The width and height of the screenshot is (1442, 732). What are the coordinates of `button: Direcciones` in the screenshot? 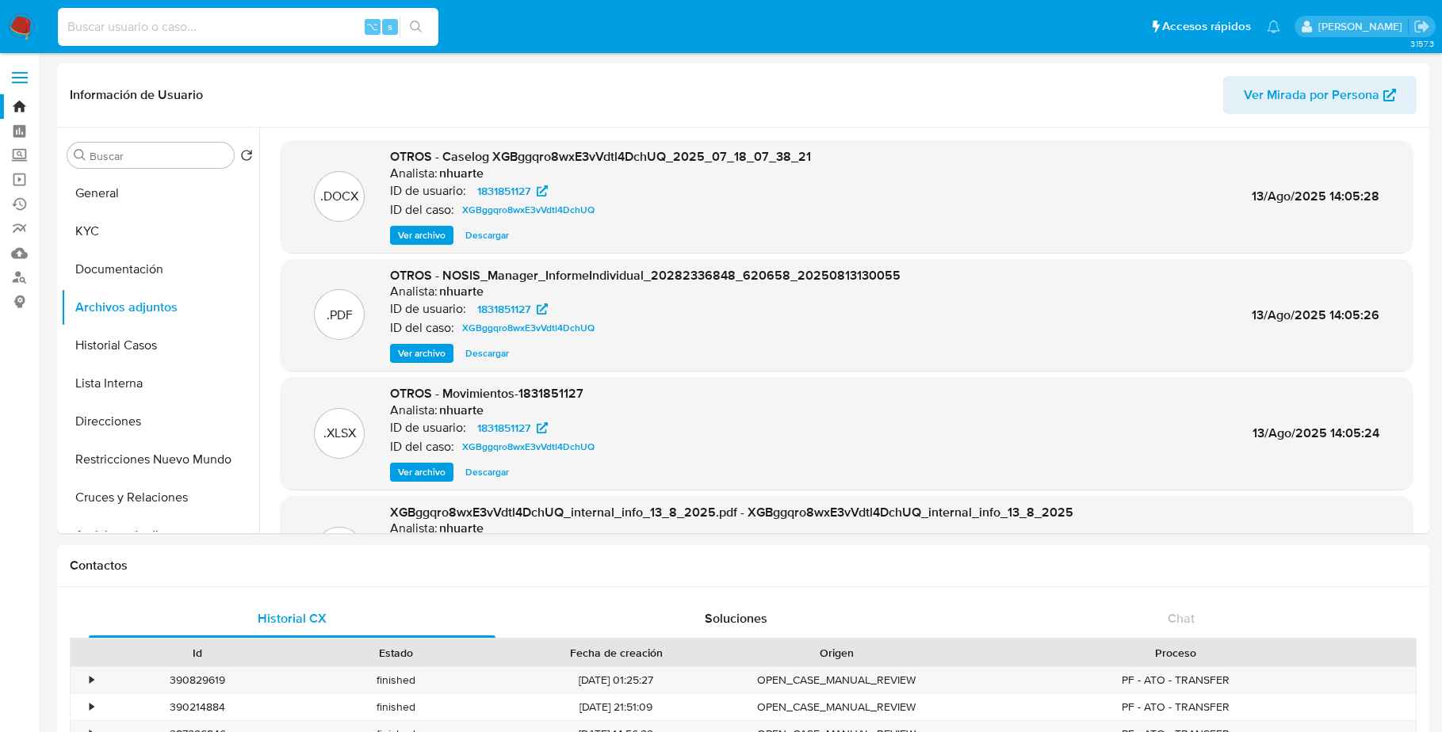 It's located at (160, 422).